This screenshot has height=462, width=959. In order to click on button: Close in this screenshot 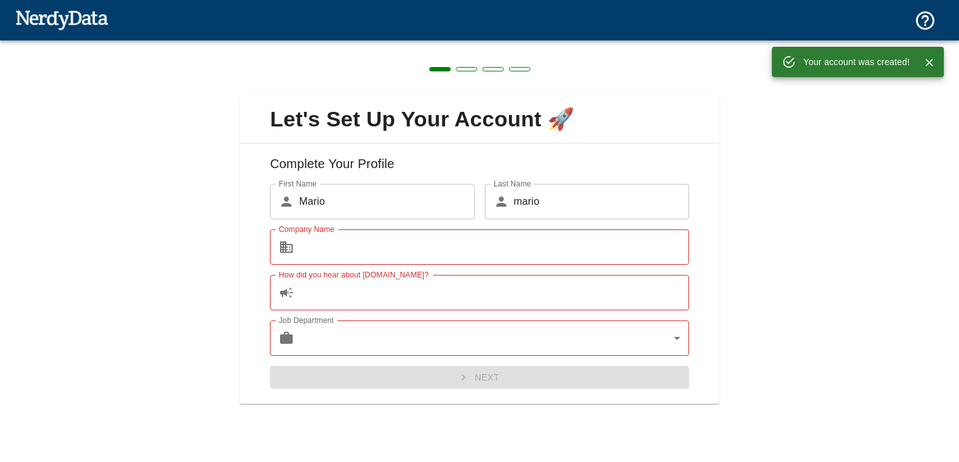, I will do `click(930, 63)`.